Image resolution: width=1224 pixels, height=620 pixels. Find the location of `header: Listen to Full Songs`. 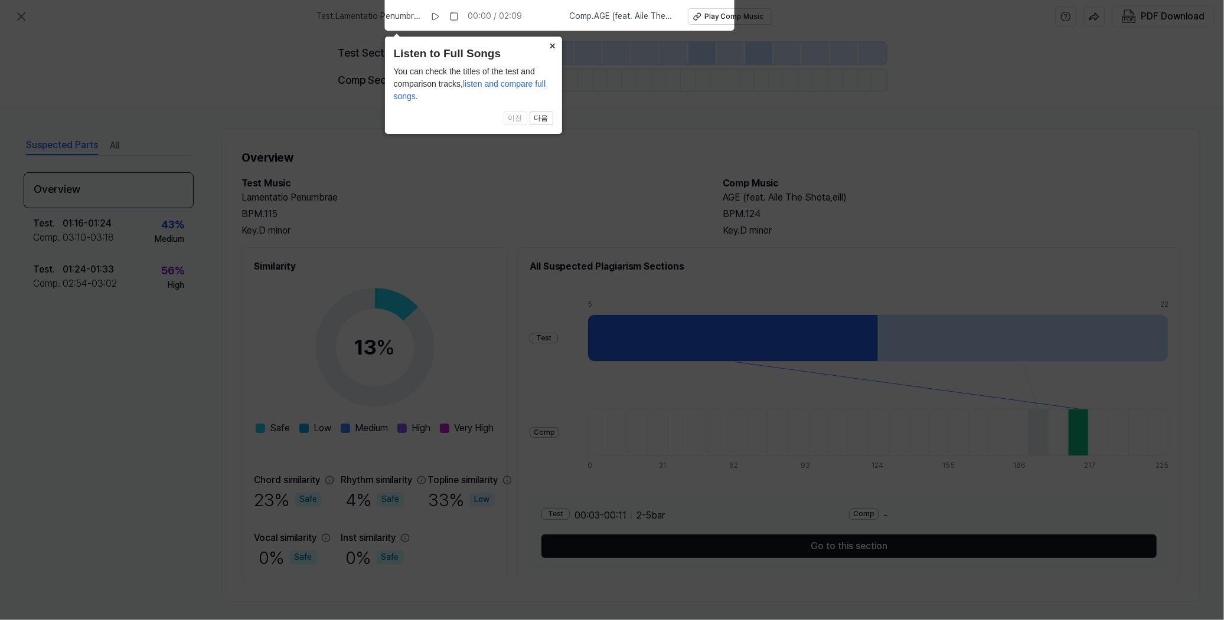

header: Listen to Full Songs is located at coordinates (473, 54).